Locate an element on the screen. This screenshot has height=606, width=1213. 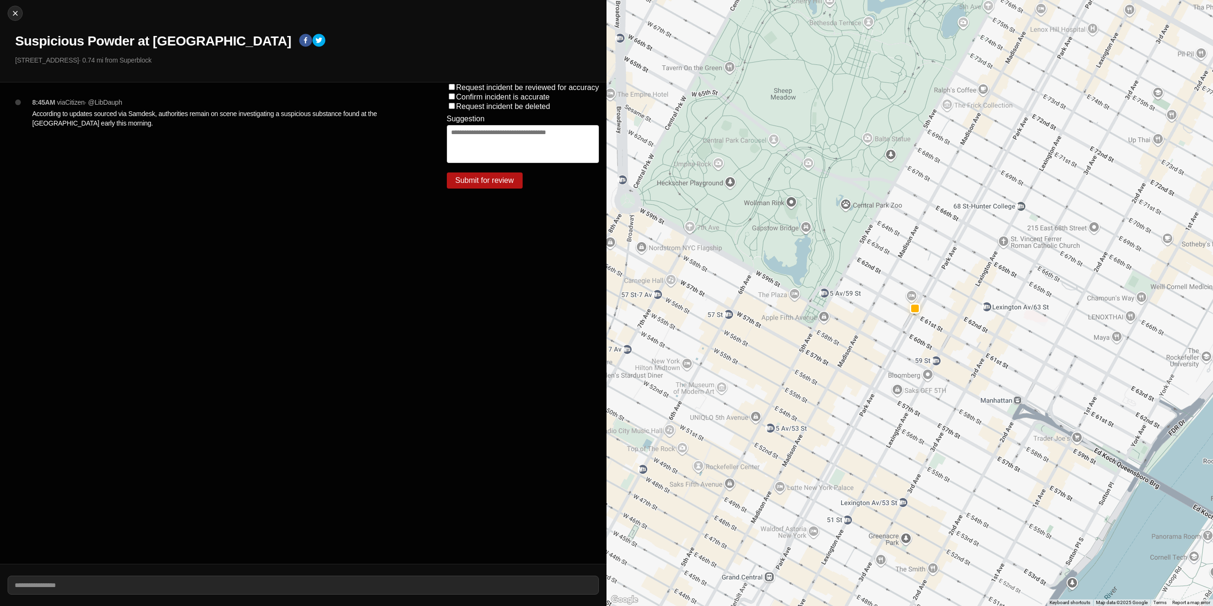
a: Terms (opens in new tab) is located at coordinates (1160, 602).